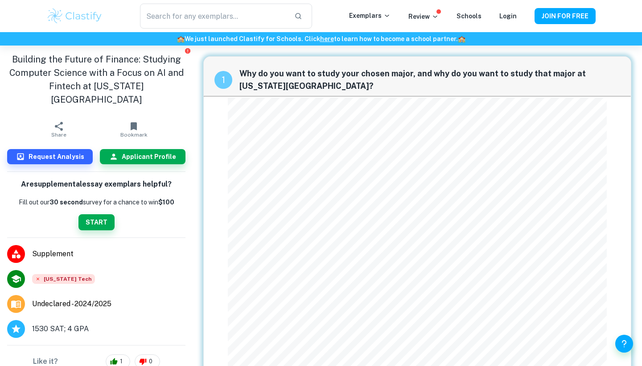 This screenshot has width=642, height=366. I want to click on b: 30 second, so click(66, 202).